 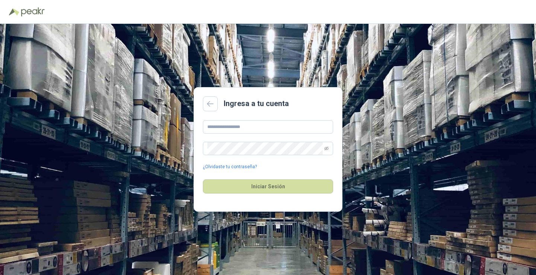 I want to click on img: Peakr, so click(x=33, y=12).